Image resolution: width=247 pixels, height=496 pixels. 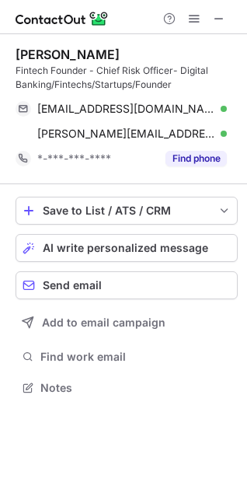 I want to click on div: Save to List / ATS / CRM, so click(x=127, y=211).